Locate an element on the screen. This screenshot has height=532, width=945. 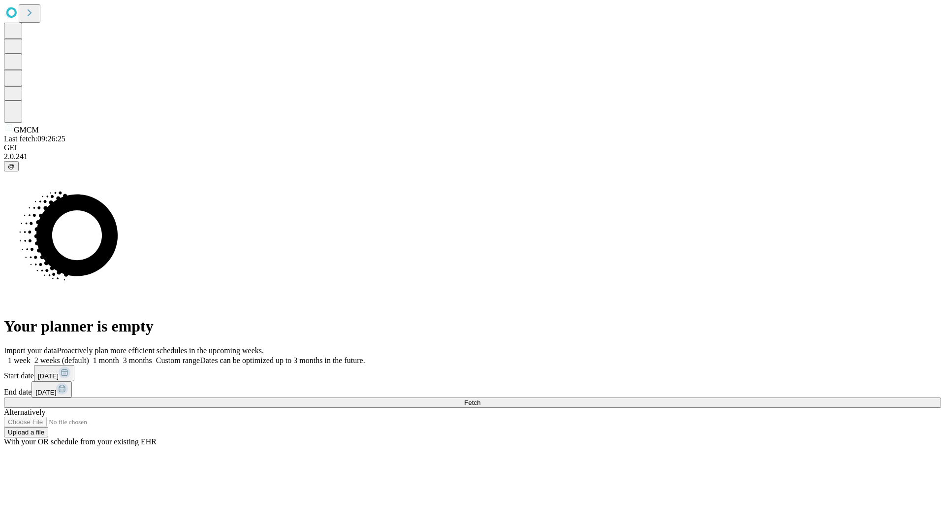
span: 3 months is located at coordinates (137, 360).